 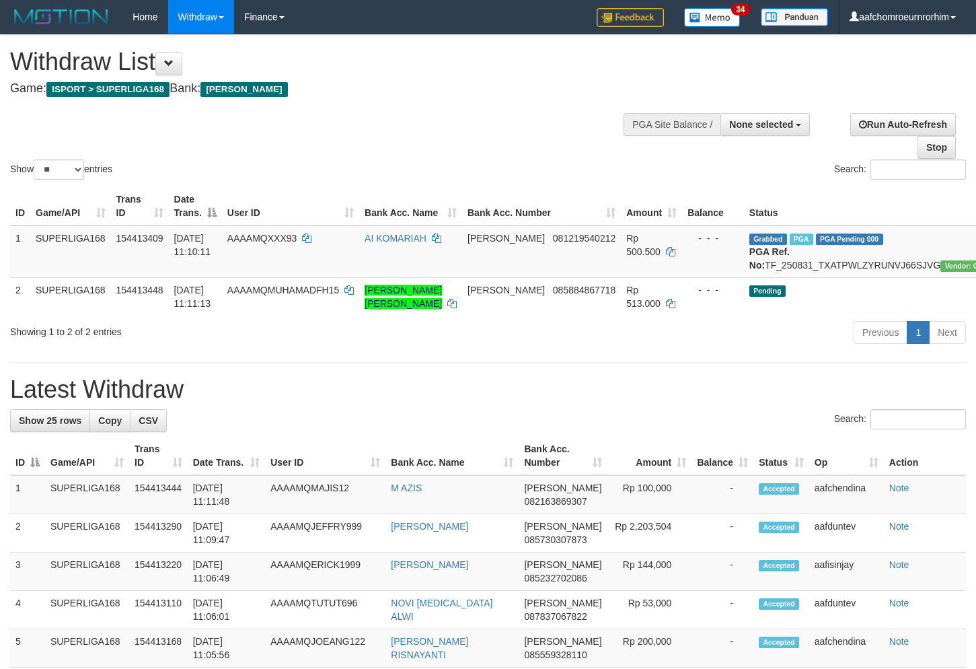 I want to click on td: Rp 100,000, so click(x=650, y=494).